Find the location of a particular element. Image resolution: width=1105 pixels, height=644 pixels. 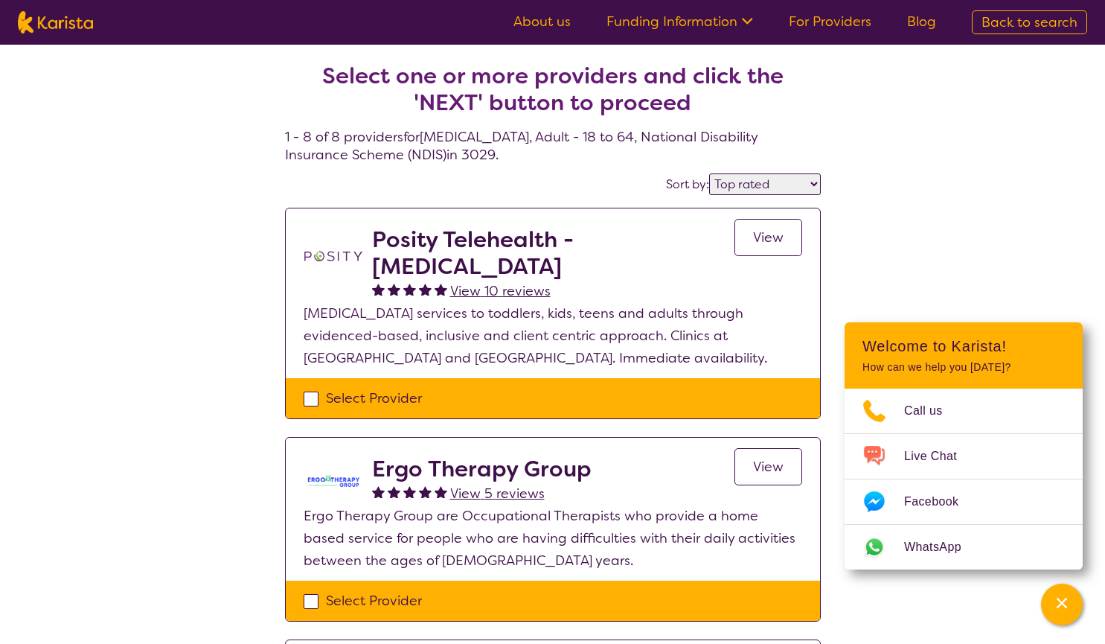

a: View 5 reviews is located at coordinates (497, 493).